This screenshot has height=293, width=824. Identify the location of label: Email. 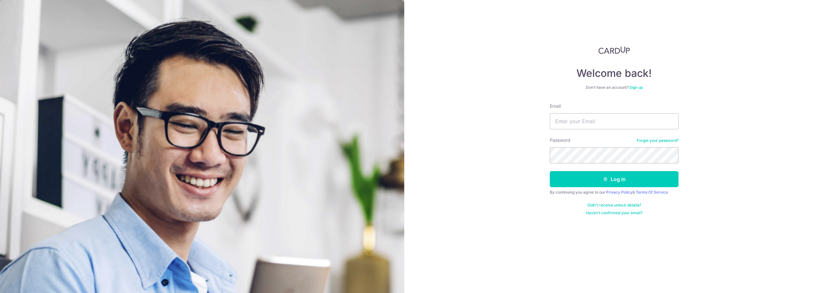
(555, 106).